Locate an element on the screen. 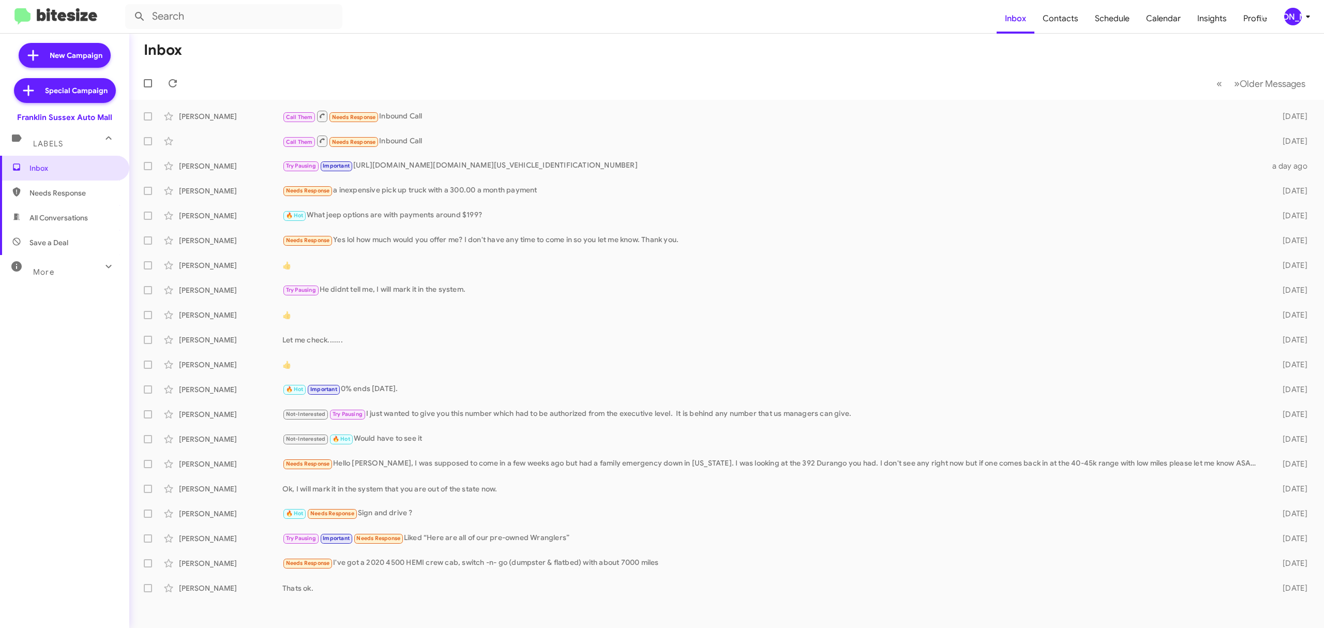  span: More is located at coordinates (43, 272).